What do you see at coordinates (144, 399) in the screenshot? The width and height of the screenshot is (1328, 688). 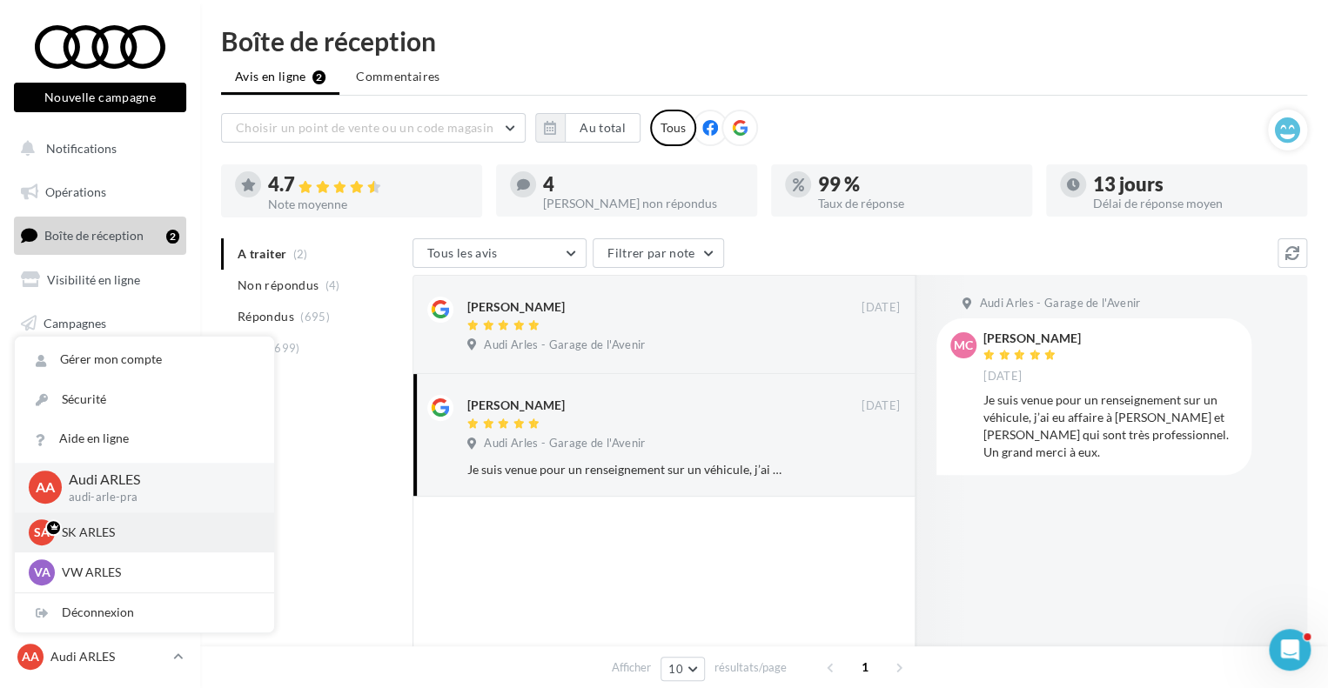 I see `a: Sécurité` at bounding box center [144, 399].